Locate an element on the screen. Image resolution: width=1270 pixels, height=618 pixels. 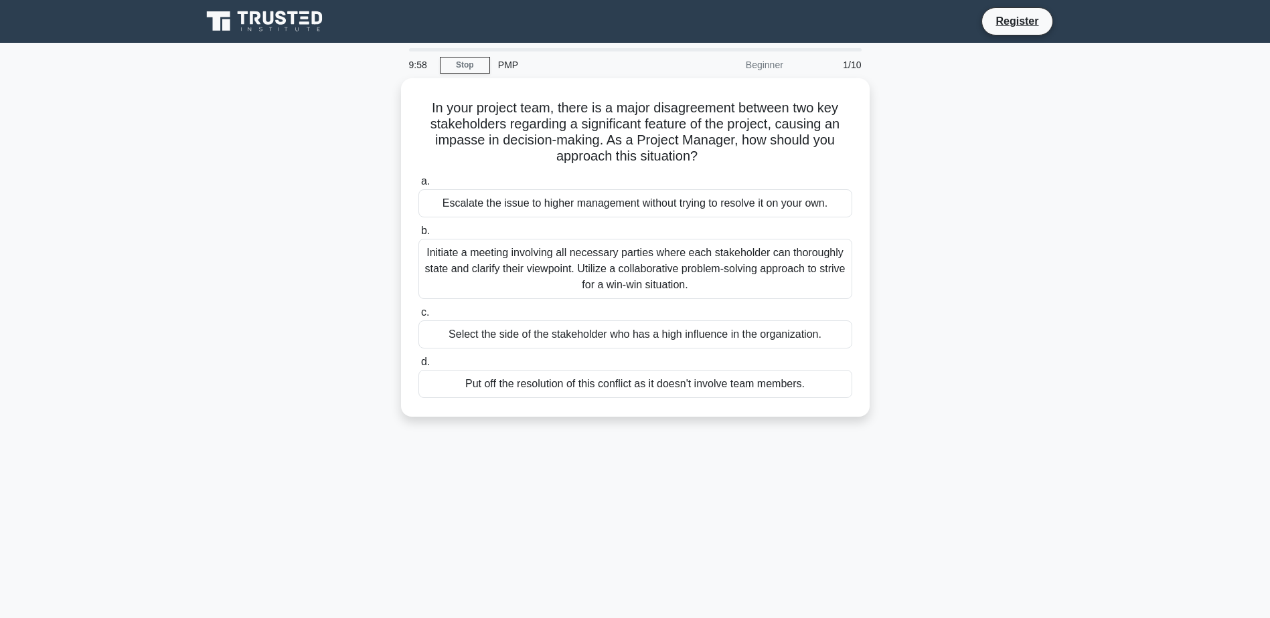
div: Initiate a meeting involving all necessary parties where each stakeholder can thoroughly state an... is located at coordinates (635, 269).